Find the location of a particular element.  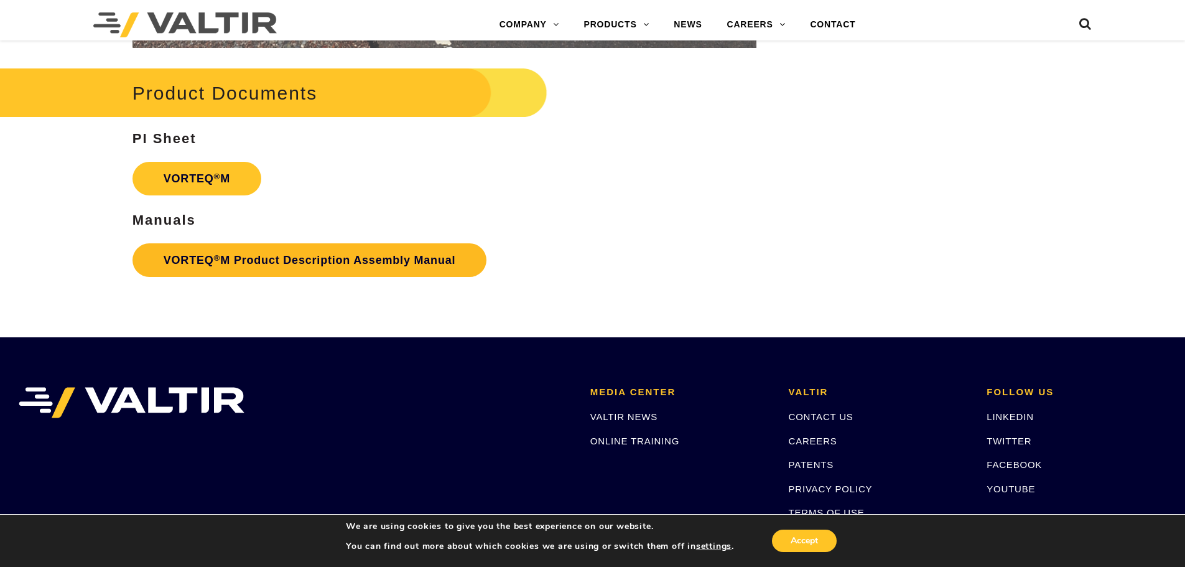

a: PRIVACY POLICY is located at coordinates (831, 488).